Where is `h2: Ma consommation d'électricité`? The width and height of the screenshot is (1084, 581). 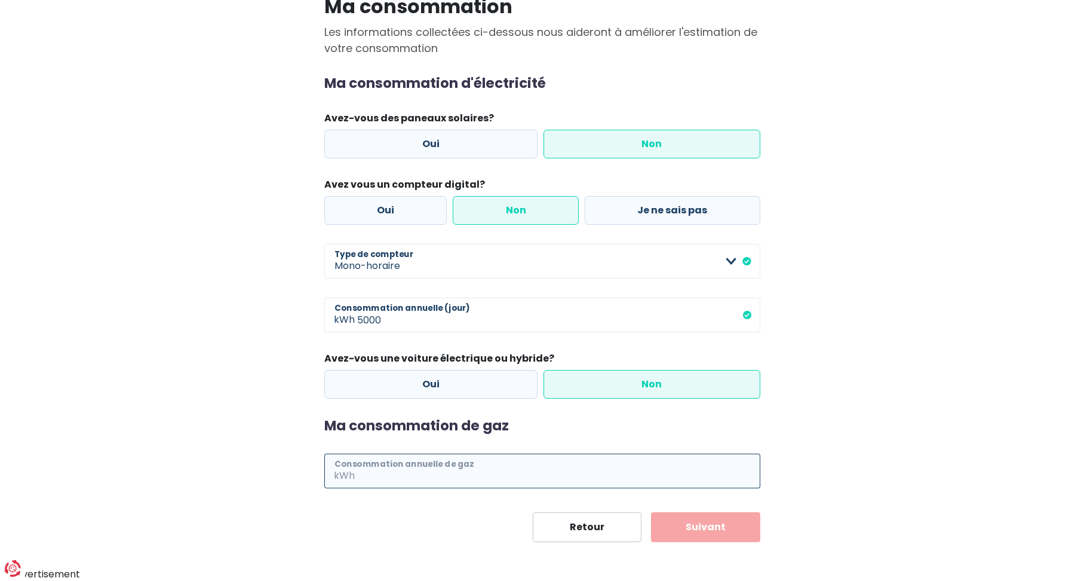 h2: Ma consommation d'électricité is located at coordinates (542, 84).